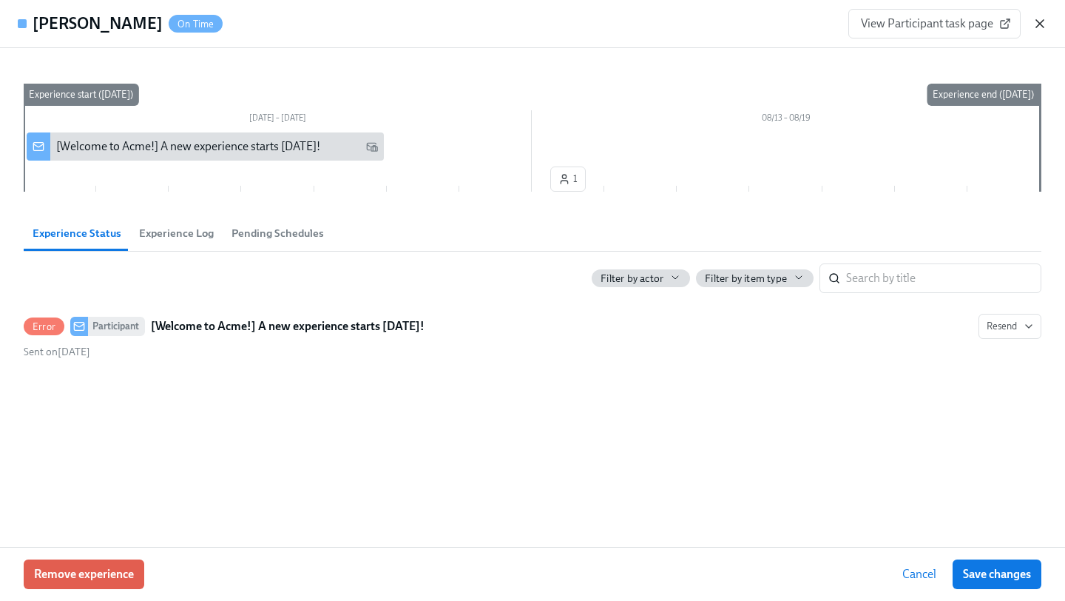 Image resolution: width=1065 pixels, height=601 pixels. Describe the element at coordinates (77, 233) in the screenshot. I see `span: Experience Status` at that location.